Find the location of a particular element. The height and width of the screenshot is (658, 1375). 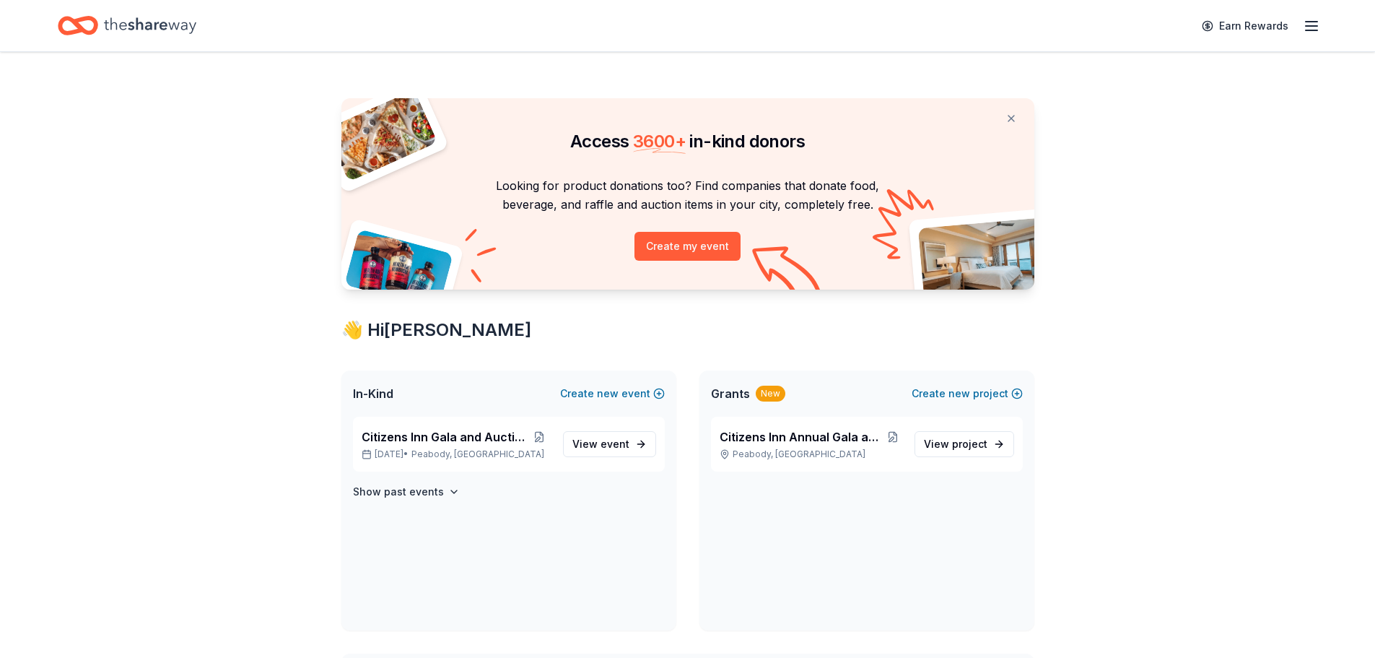

h4: Show past events is located at coordinates (398, 492).